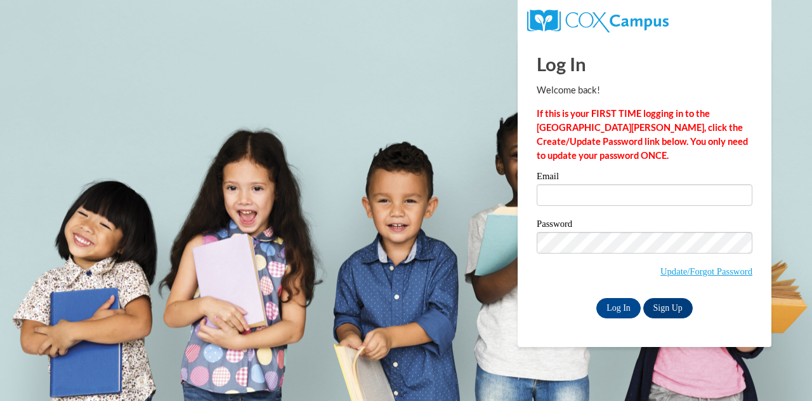  Describe the element at coordinates (598, 20) in the screenshot. I see `a: COX Campus` at that location.